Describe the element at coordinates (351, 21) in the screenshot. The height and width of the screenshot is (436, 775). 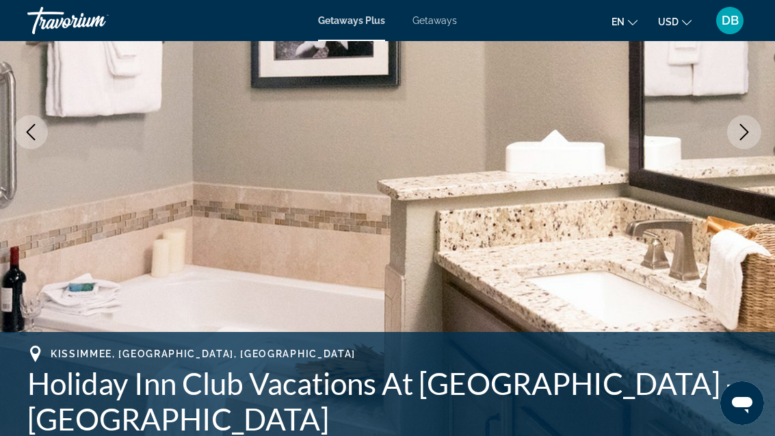
I see `span: Getaways Plus` at that location.